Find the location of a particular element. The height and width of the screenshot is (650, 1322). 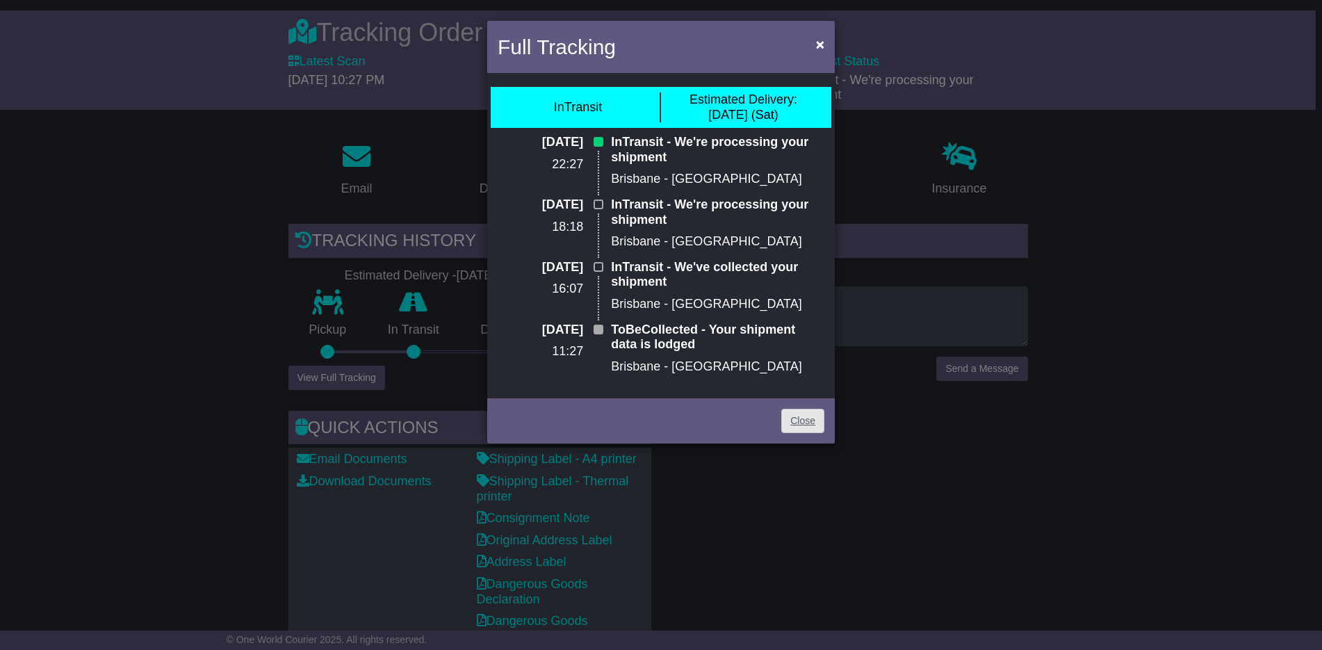

p: InTransit - We've collected your shipment is located at coordinates (717, 275).